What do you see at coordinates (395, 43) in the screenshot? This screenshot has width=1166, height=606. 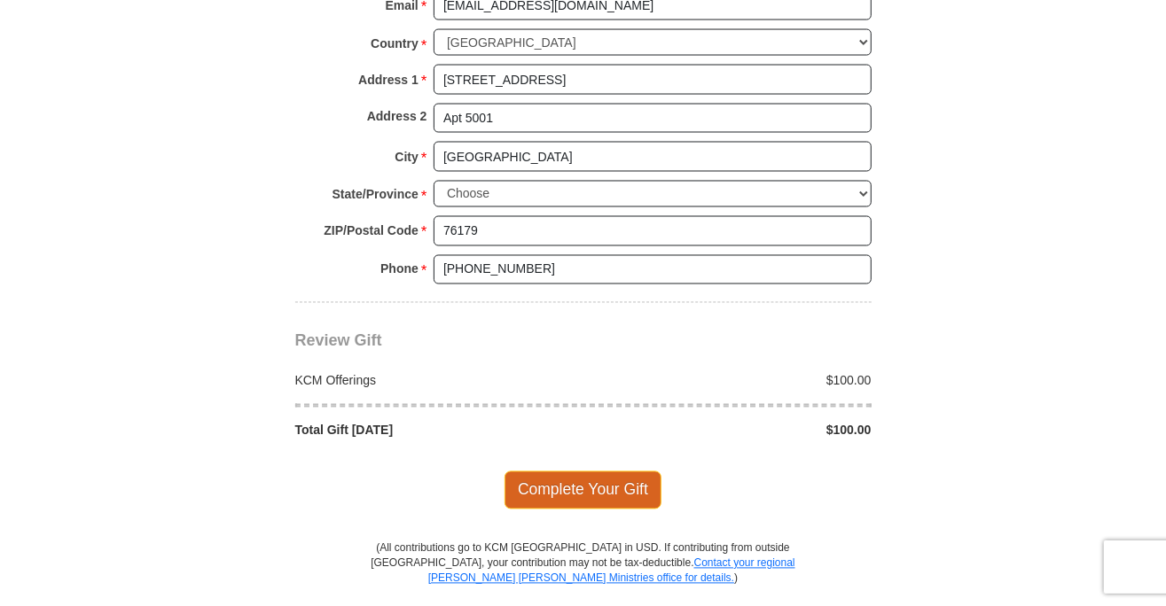 I see `strong: Country` at bounding box center [395, 43].